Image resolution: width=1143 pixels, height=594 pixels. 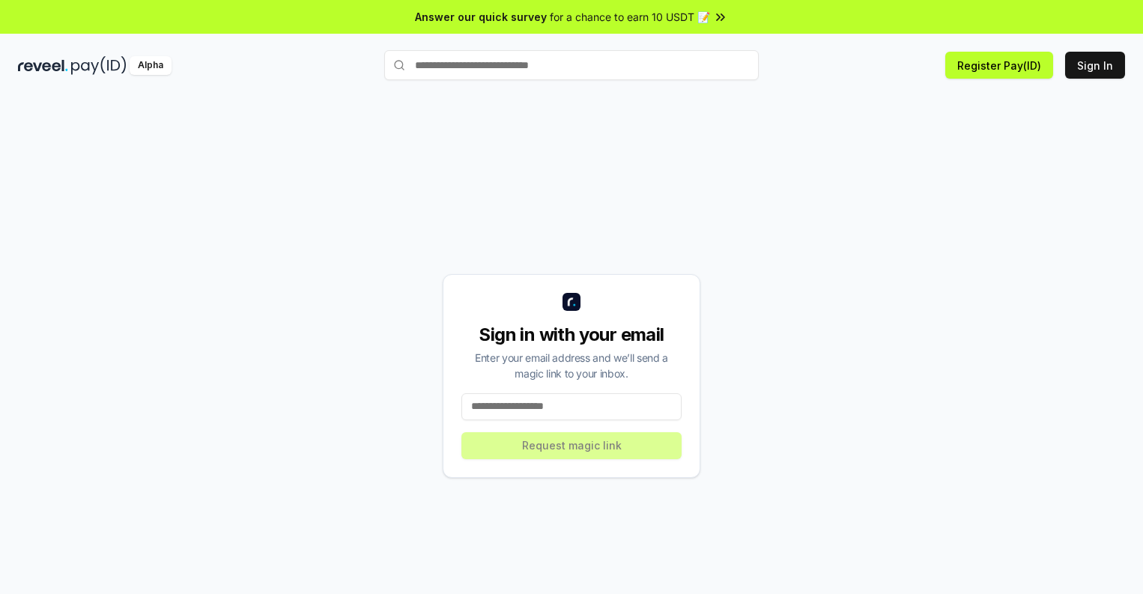 I want to click on div: Enter your email address and we’ll send a magic link to your inbox., so click(x=571, y=365).